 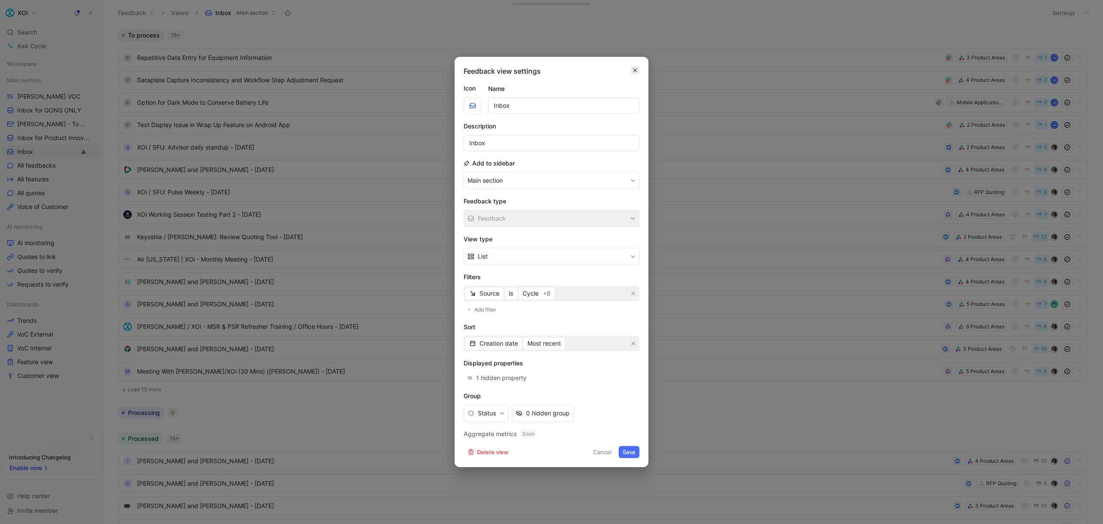 What do you see at coordinates (473, 88) in the screenshot?
I see `label: Icon` at bounding box center [473, 88].